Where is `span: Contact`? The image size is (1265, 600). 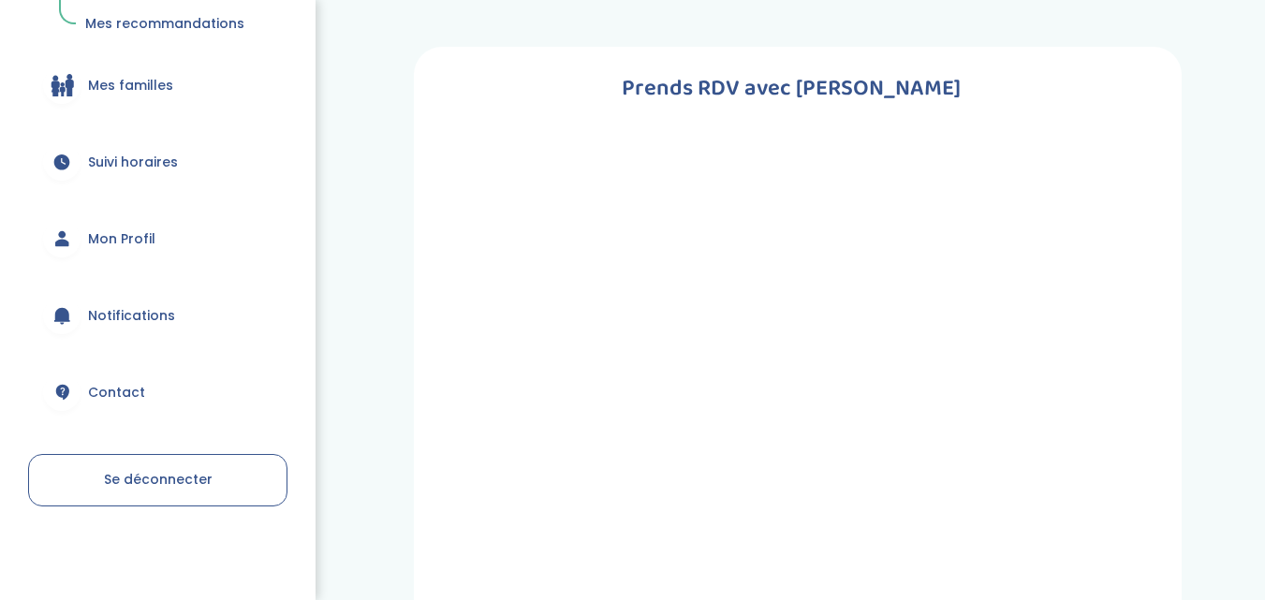 span: Contact is located at coordinates (116, 392).